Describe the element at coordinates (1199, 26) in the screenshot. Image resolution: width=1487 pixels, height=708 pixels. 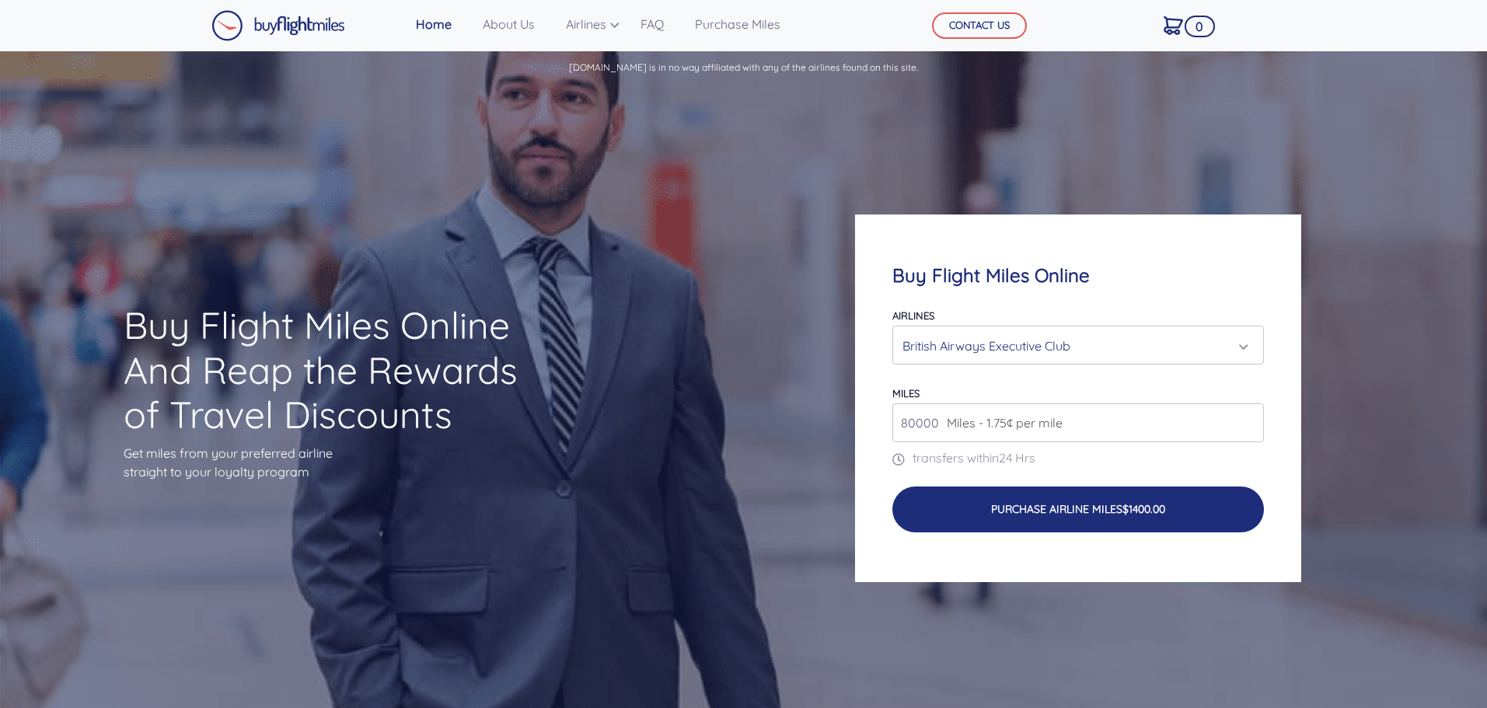
I see `span: 0` at that location.